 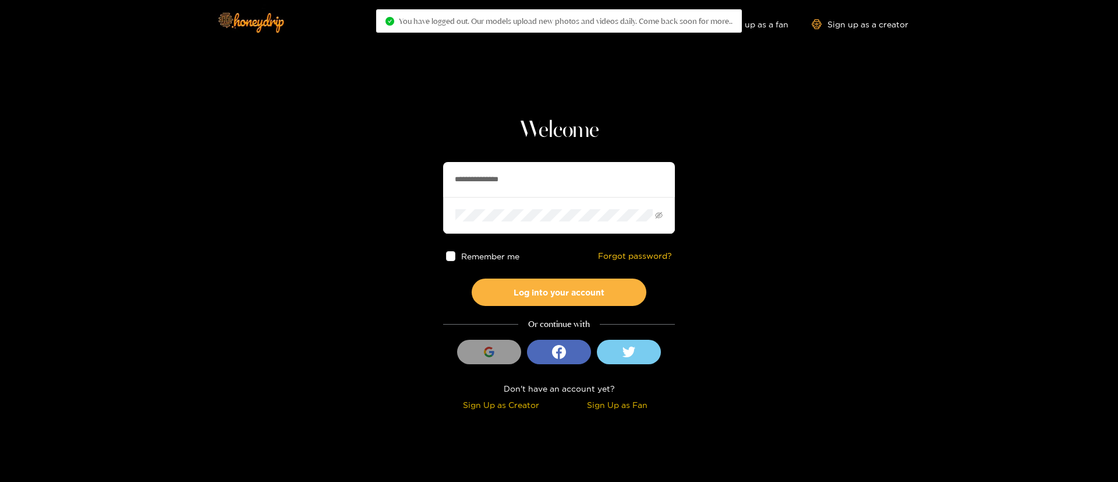 What do you see at coordinates (659, 215) in the screenshot?
I see `span: eye-invisible` at bounding box center [659, 215].